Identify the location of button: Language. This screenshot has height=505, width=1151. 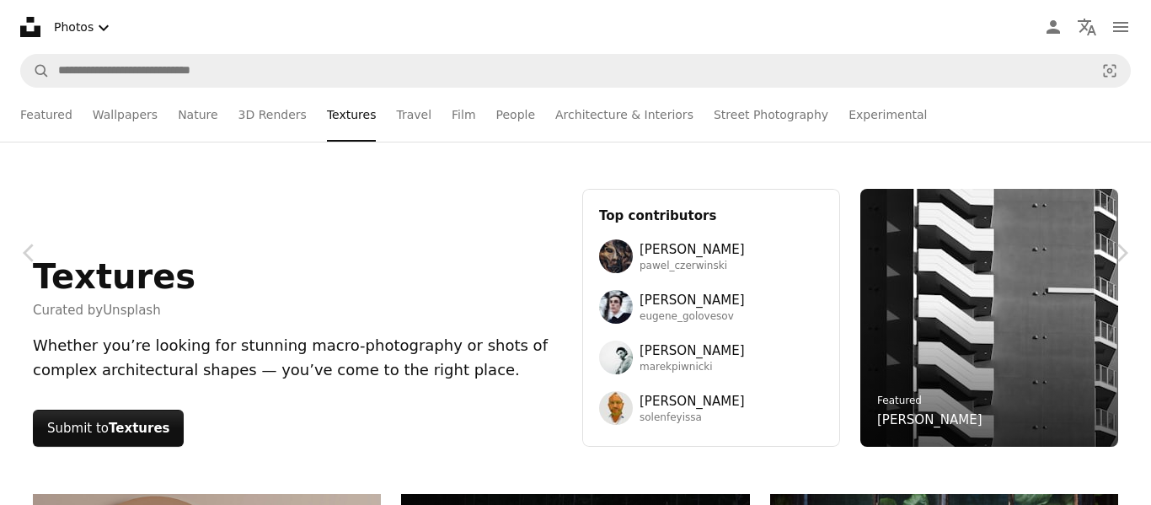
(1087, 27).